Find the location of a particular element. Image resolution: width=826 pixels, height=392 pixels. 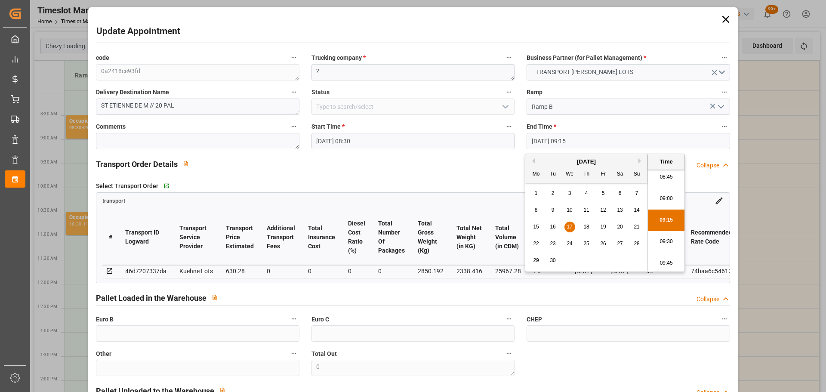

span: CHEP is located at coordinates (534, 319).